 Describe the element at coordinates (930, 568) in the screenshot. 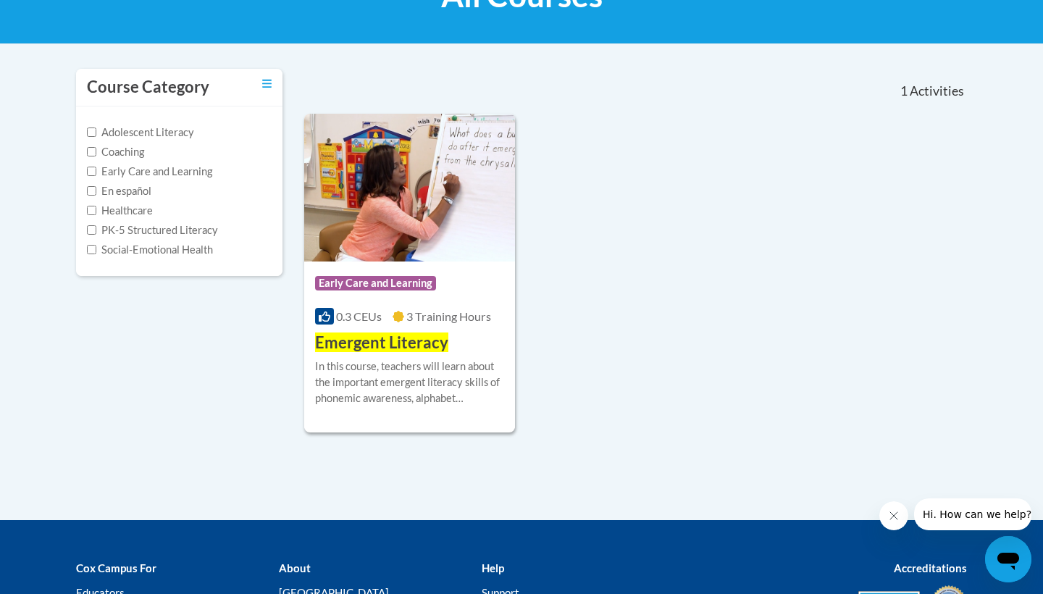

I see `b: Accreditations` at that location.